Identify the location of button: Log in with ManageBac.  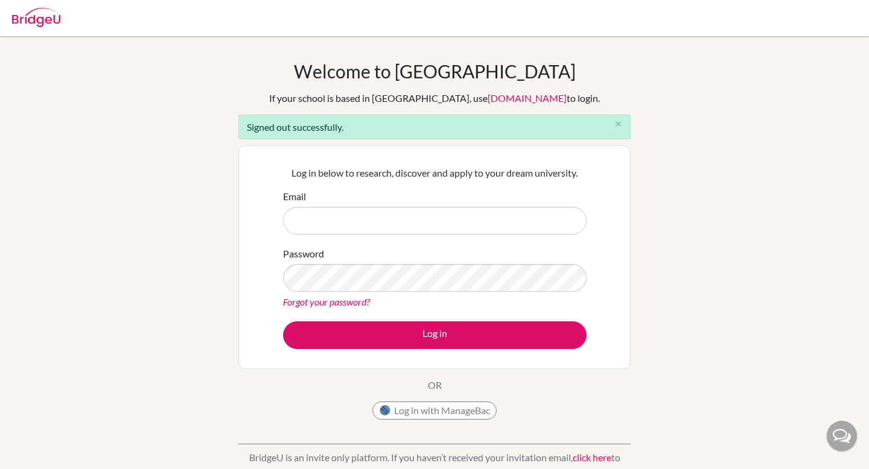
(434, 411).